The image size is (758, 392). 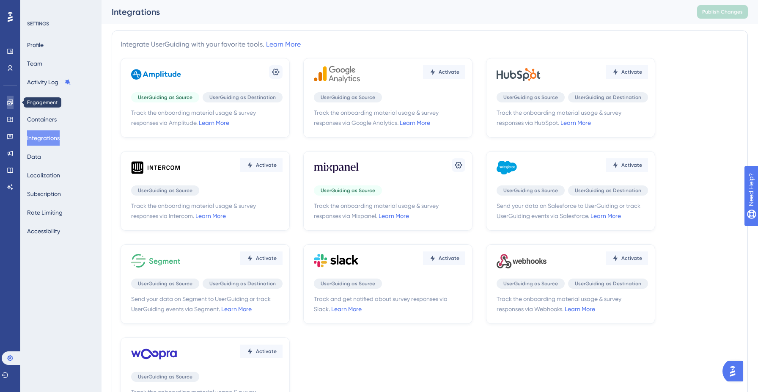 What do you see at coordinates (394, 12) in the screenshot?
I see `div: Integrations` at bounding box center [394, 12].